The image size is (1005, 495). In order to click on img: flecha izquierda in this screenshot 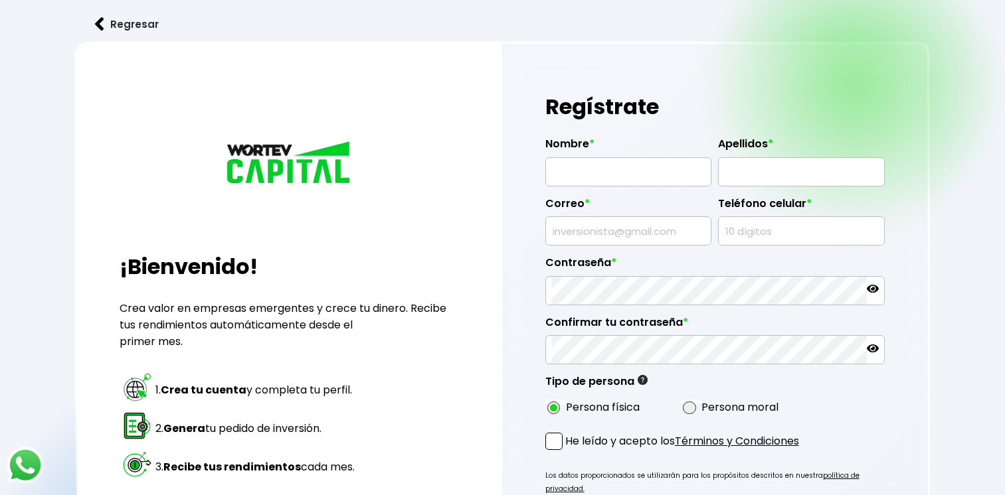, I will do `click(100, 24)`.